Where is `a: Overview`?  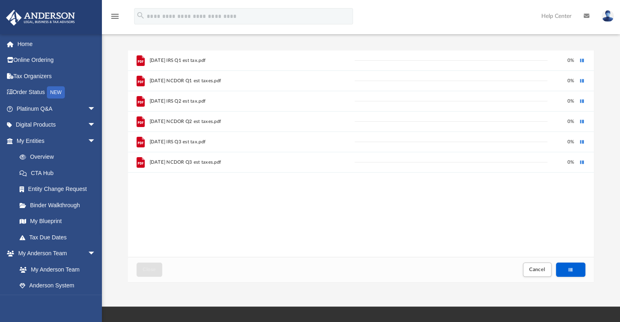 a: Overview is located at coordinates (59, 157).